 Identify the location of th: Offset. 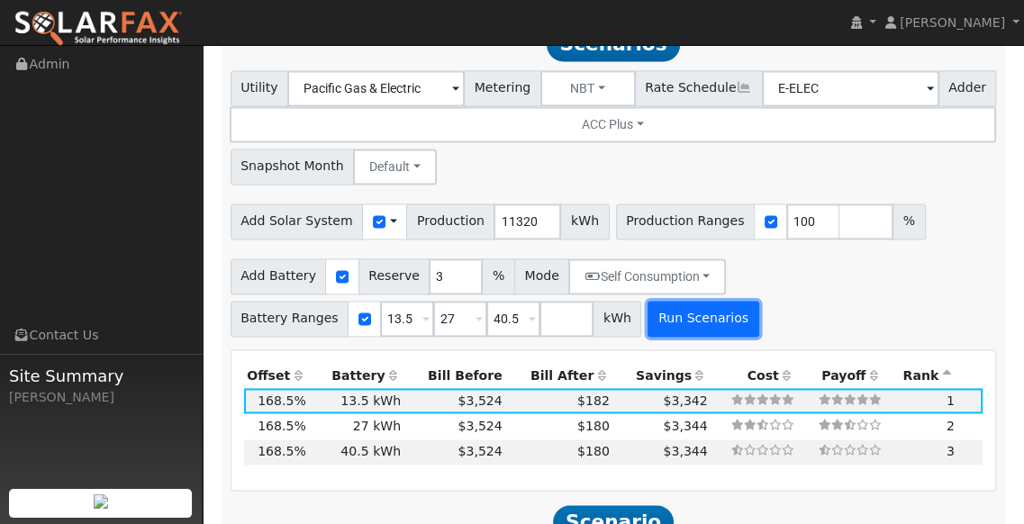
(277, 376).